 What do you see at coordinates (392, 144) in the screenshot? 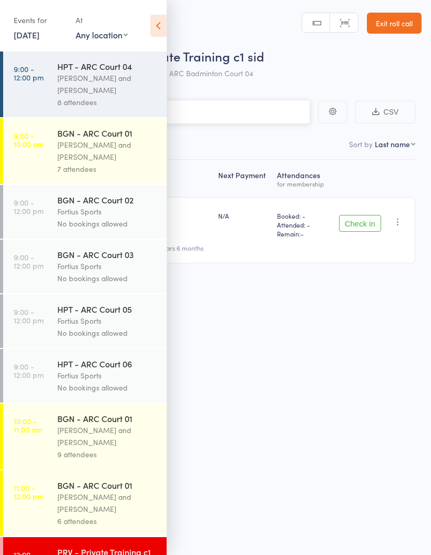
I see `div: Last name` at bounding box center [392, 144].